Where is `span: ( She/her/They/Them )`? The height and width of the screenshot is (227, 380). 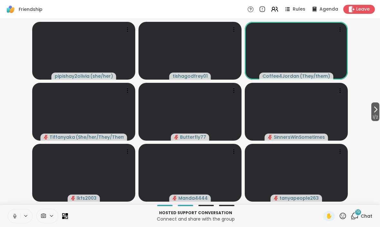
span: ( She/her/They/Them ) is located at coordinates (100, 137).